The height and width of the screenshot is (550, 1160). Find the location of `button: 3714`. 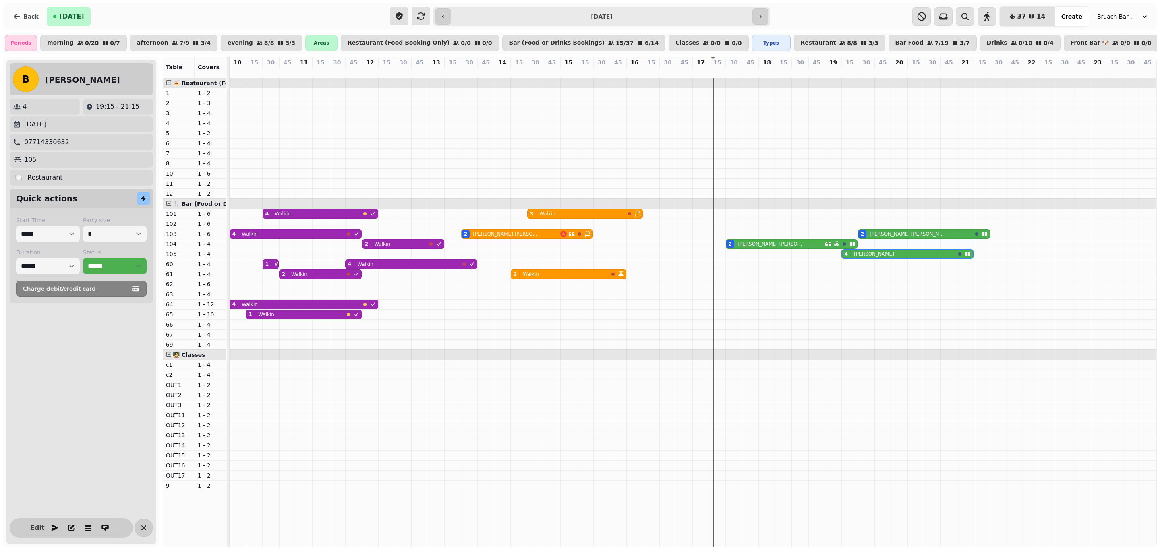

button: 3714 is located at coordinates (1027, 17).